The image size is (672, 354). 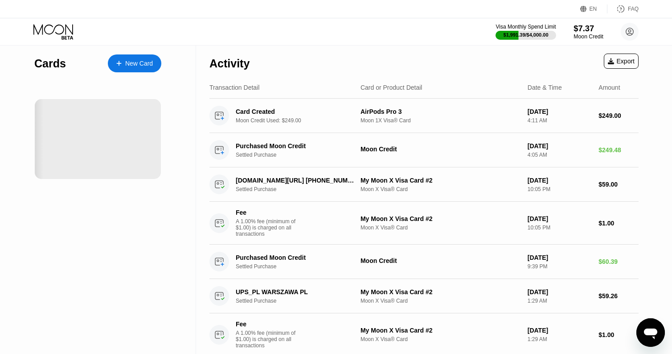 I want to click on div: Moon 1X Visa® Card, so click(x=440, y=120).